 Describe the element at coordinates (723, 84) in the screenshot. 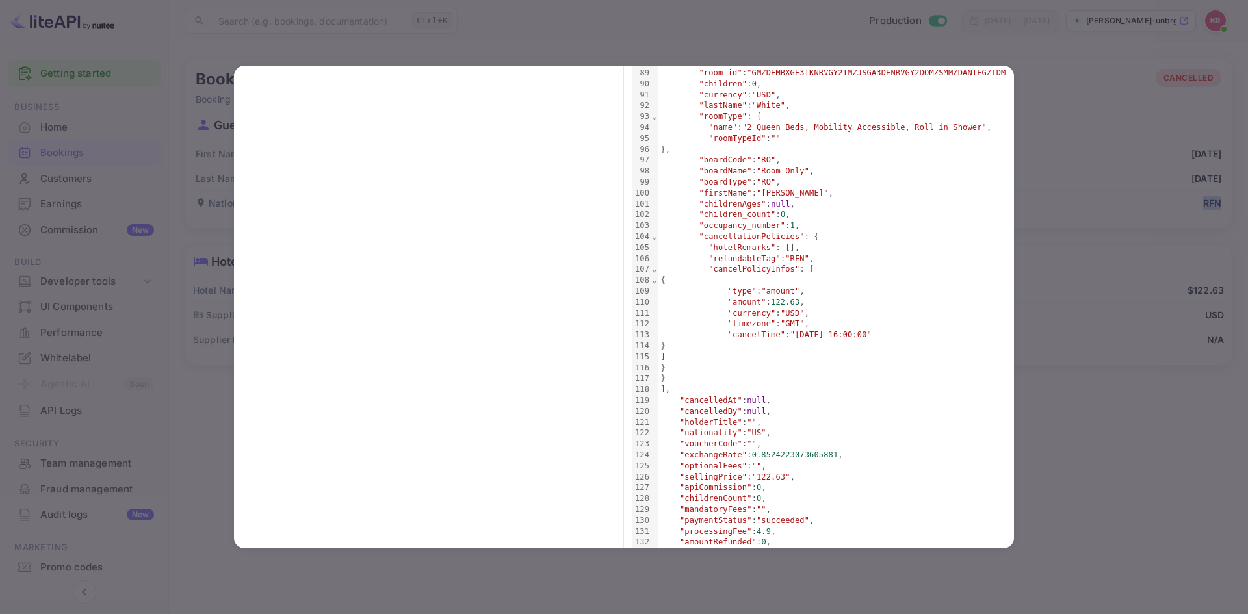

I see `span: "children"` at that location.